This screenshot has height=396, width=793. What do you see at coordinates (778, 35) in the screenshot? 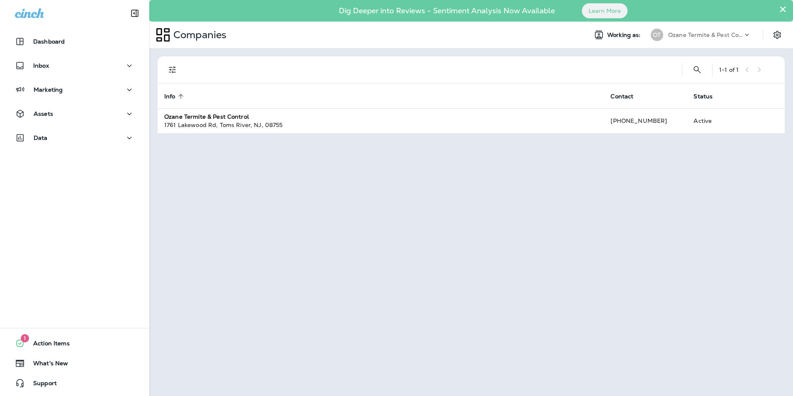
I see `button: Settings` at bounding box center [778, 35].